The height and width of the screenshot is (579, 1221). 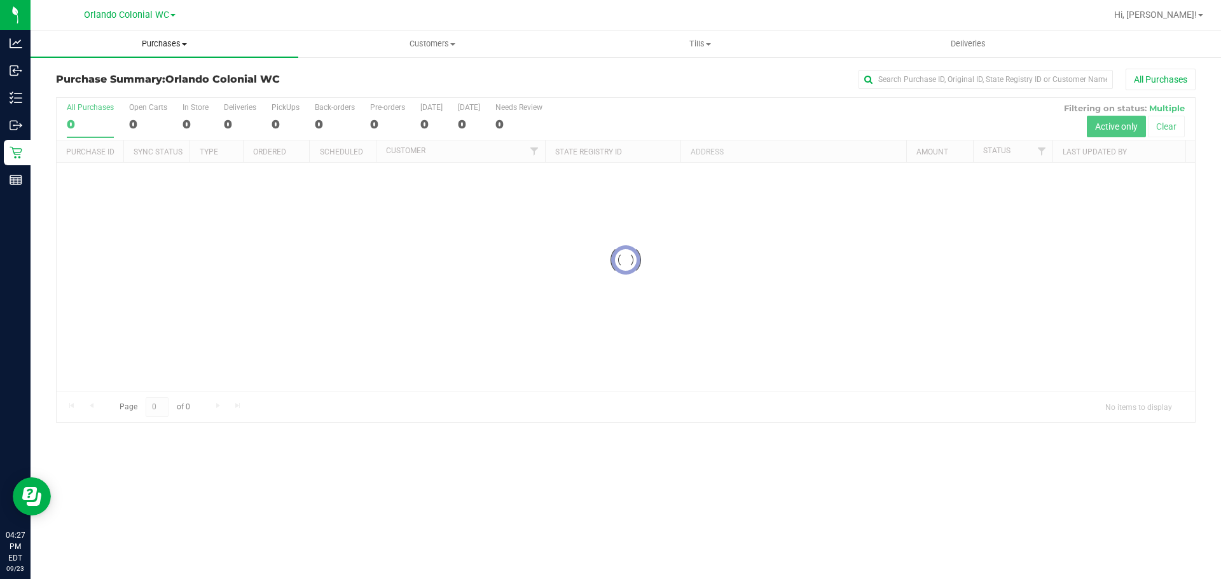 What do you see at coordinates (432, 44) in the screenshot?
I see `a: Customers` at bounding box center [432, 44].